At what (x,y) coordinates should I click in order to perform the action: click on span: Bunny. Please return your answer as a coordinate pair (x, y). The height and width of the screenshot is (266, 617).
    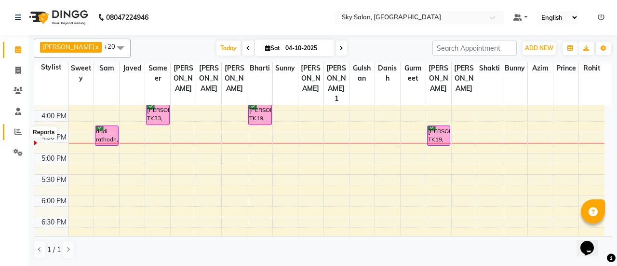
    Looking at the image, I should click on (515, 68).